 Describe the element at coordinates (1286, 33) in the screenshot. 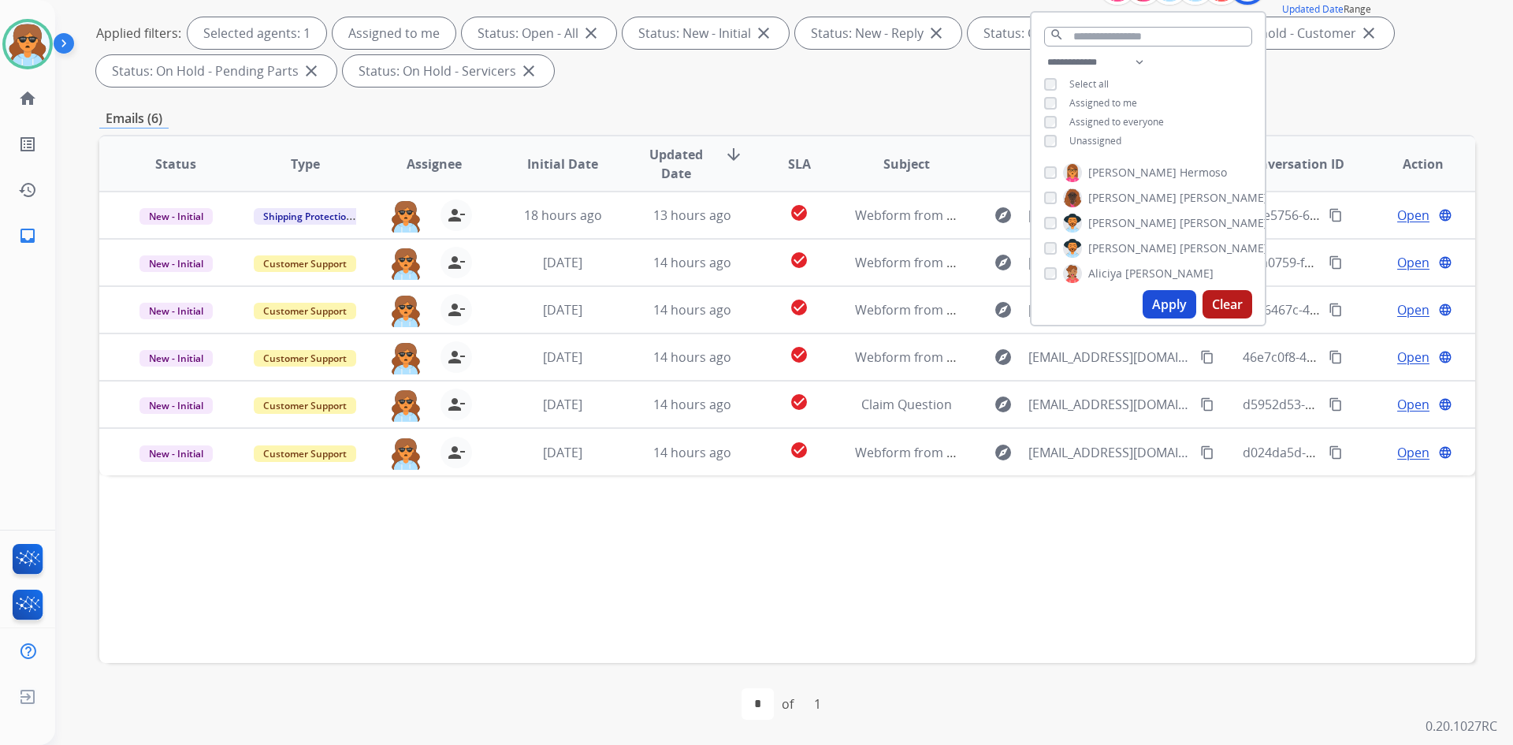

I see `div: Status: On-hold - Customer` at that location.